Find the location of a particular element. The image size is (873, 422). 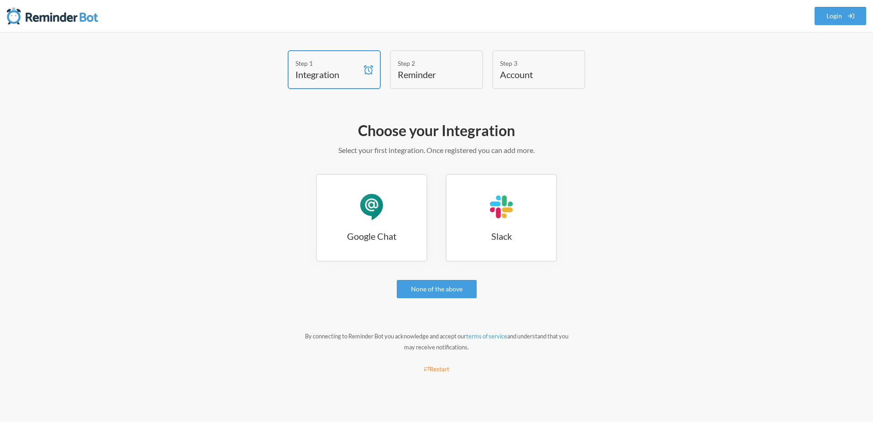

p: Select your first integration. Once registered you can add more. is located at coordinates (437, 150).